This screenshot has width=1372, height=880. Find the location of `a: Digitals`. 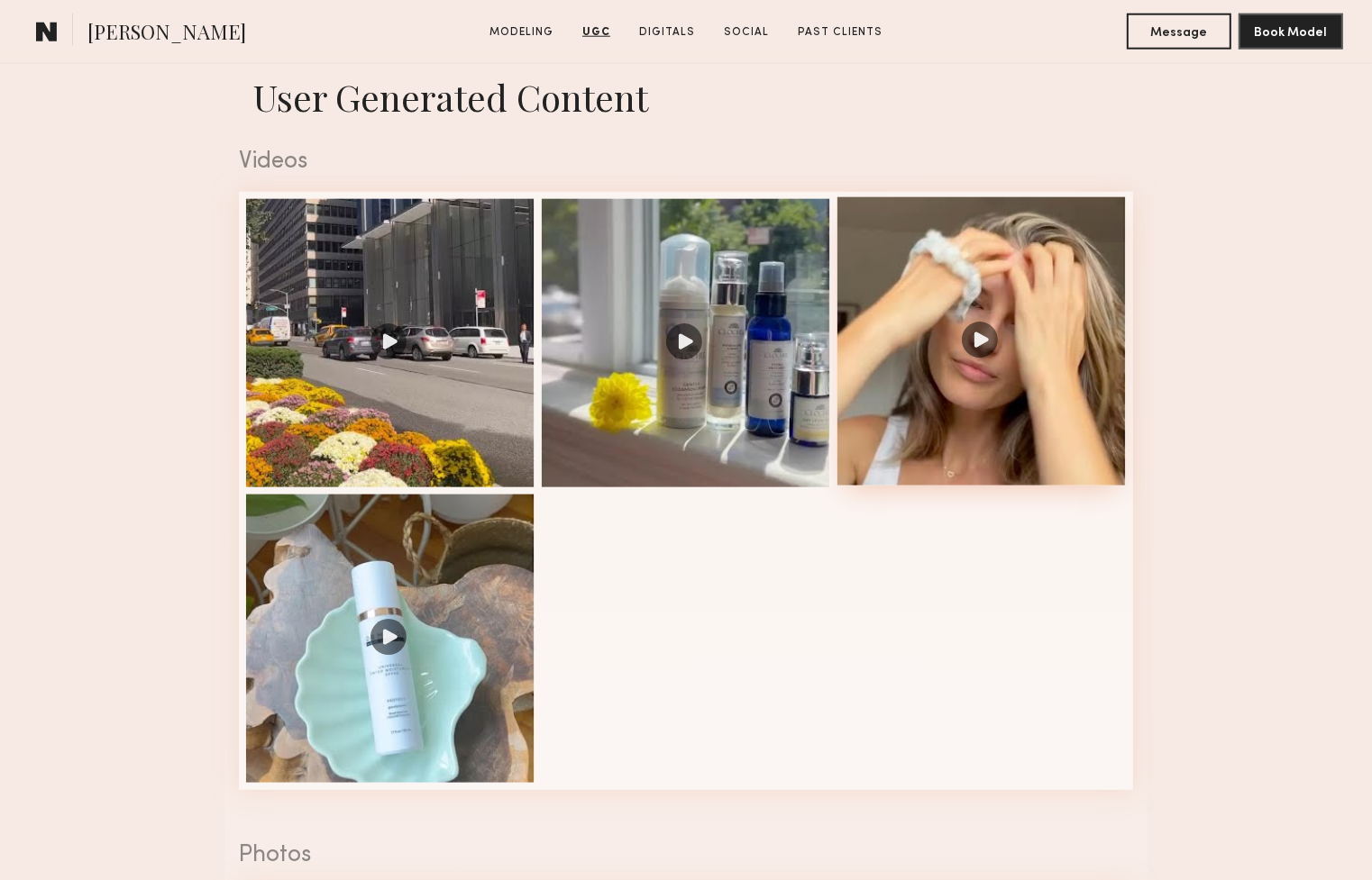

a: Digitals is located at coordinates (667, 32).